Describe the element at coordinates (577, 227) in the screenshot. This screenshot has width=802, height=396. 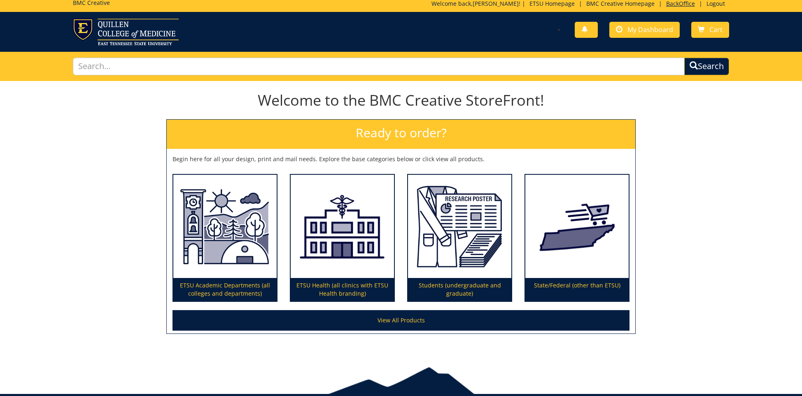
I see `img: State/Federal (other than ETSU)` at that location.